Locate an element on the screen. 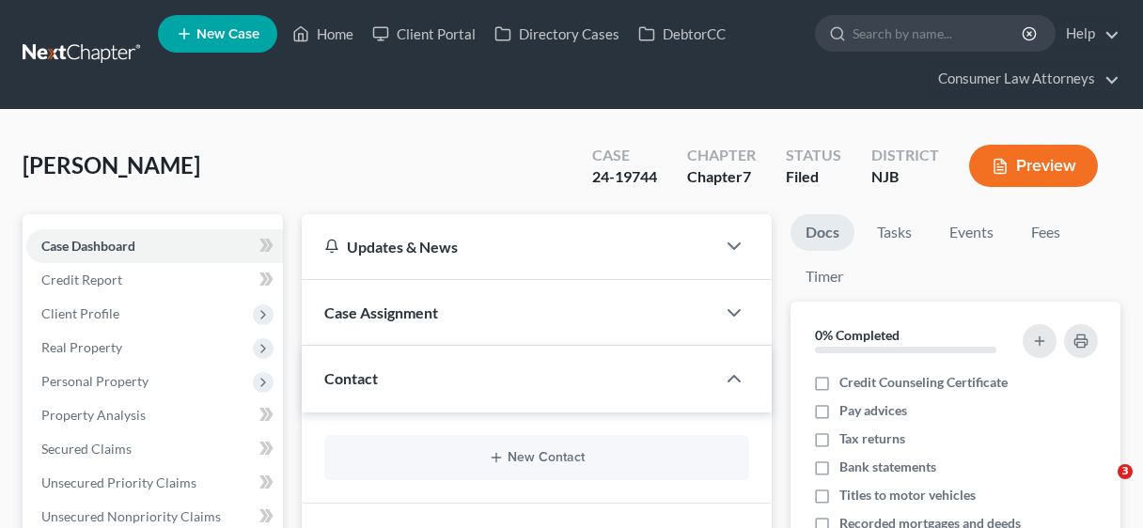 The height and width of the screenshot is (528, 1143). a: Fees is located at coordinates (1046, 232).